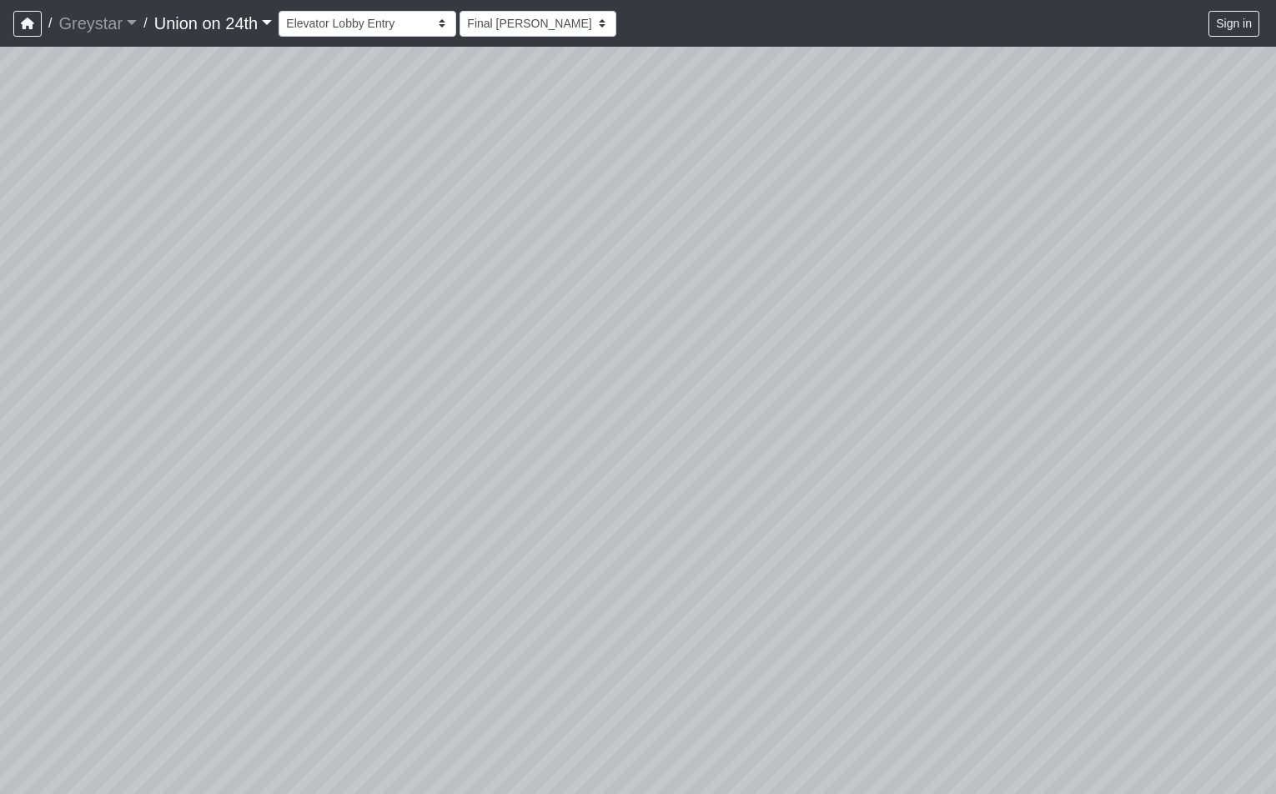 This screenshot has width=1276, height=794. Describe the element at coordinates (98, 23) in the screenshot. I see `a: Greystar` at that location.